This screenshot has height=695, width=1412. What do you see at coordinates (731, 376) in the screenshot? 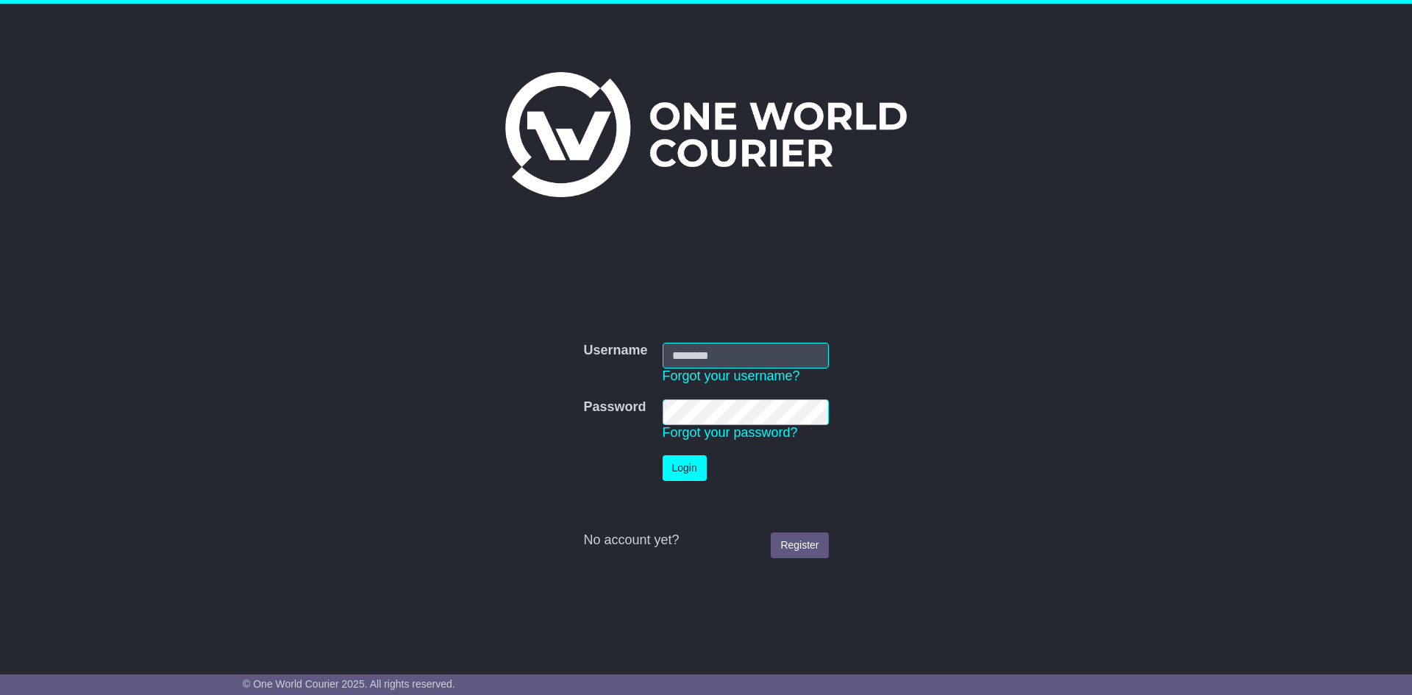
I see `a: Forgot your username?` at bounding box center [731, 376].